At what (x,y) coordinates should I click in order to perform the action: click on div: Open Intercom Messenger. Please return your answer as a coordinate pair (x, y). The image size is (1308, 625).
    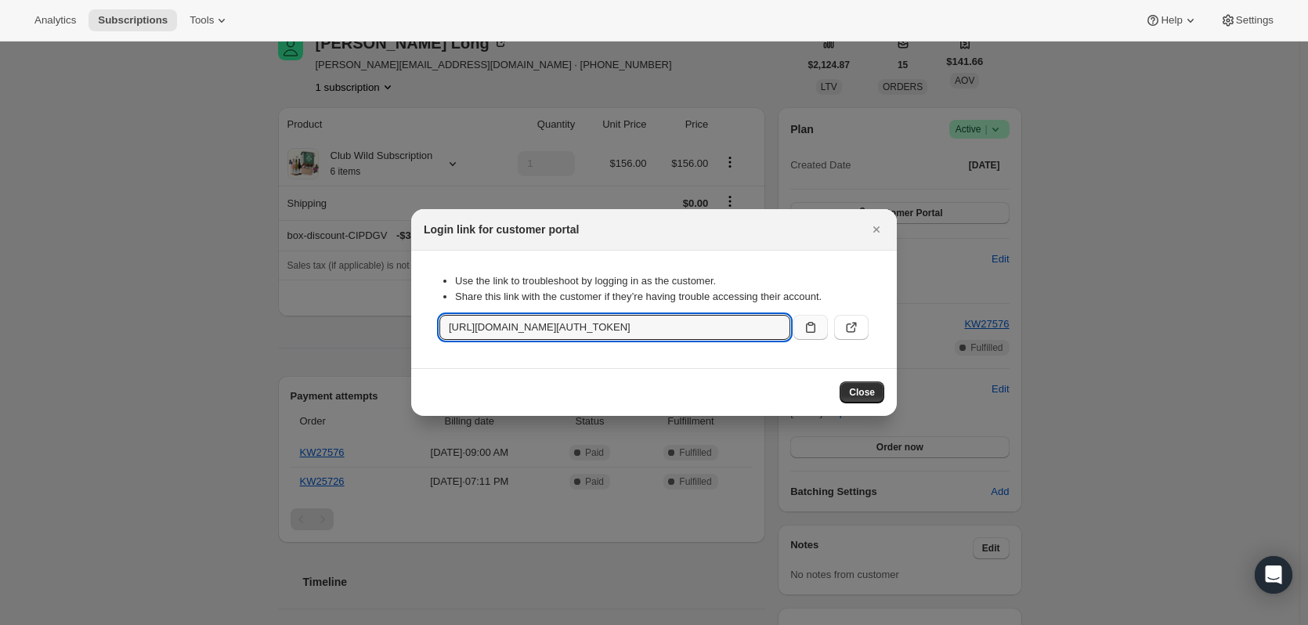
    Looking at the image, I should click on (1274, 575).